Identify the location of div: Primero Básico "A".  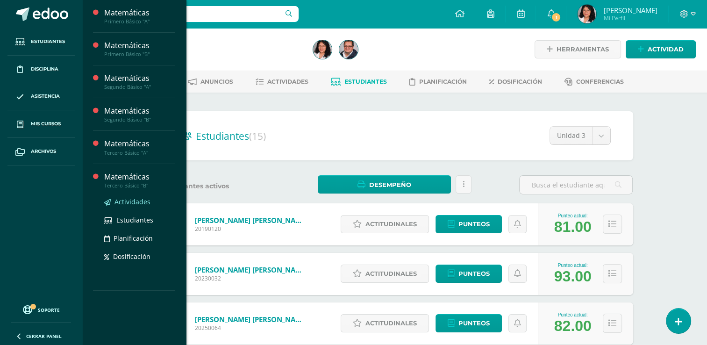
(140, 21).